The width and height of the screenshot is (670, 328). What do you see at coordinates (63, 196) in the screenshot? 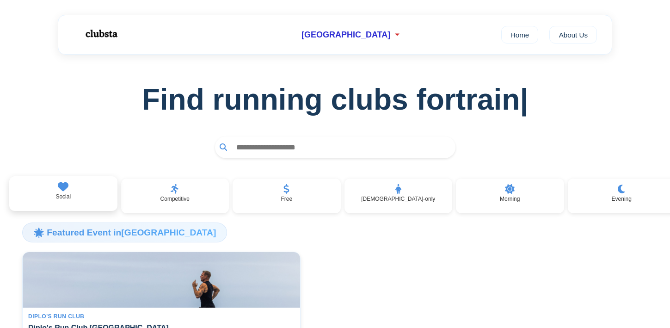
I see `p: Social` at bounding box center [63, 196].